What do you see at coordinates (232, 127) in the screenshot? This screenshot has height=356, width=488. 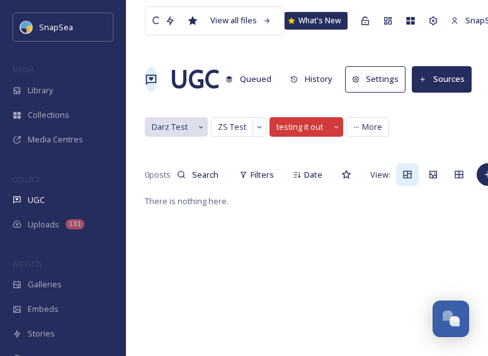 I see `span: ZS Test` at bounding box center [232, 127].